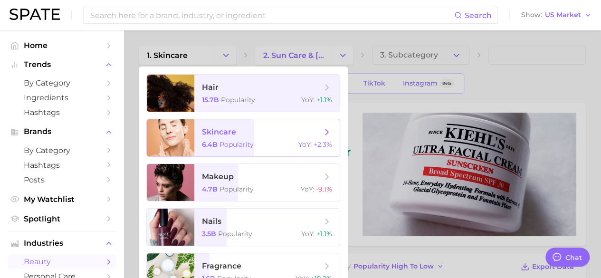 The height and width of the screenshot is (278, 601). Describe the element at coordinates (62, 261) in the screenshot. I see `span: beauty` at that location.